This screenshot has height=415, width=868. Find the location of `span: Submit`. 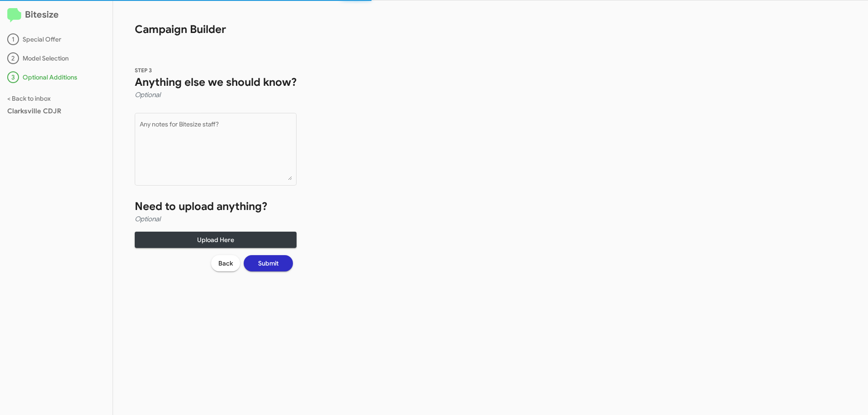

span: Submit is located at coordinates (268, 263).